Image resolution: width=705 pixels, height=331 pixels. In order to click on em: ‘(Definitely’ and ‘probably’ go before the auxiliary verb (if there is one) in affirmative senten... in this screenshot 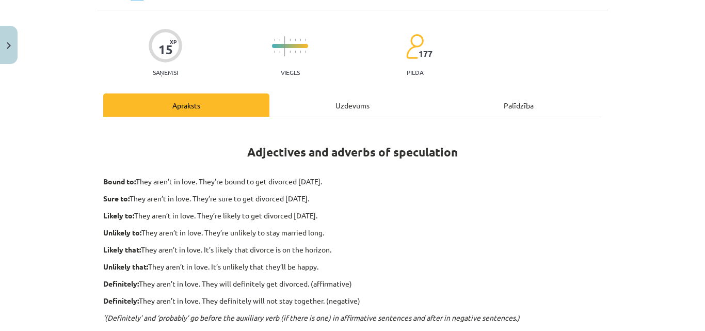, I will do `click(311, 317)`.